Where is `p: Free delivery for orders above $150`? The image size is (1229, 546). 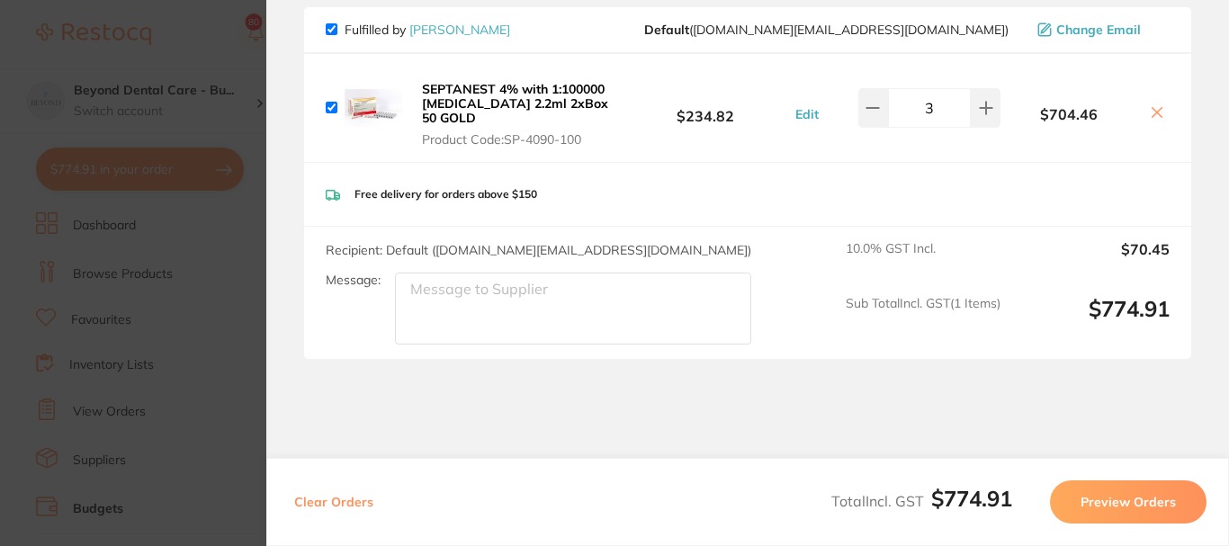 p: Free delivery for orders above $150 is located at coordinates (445, 194).